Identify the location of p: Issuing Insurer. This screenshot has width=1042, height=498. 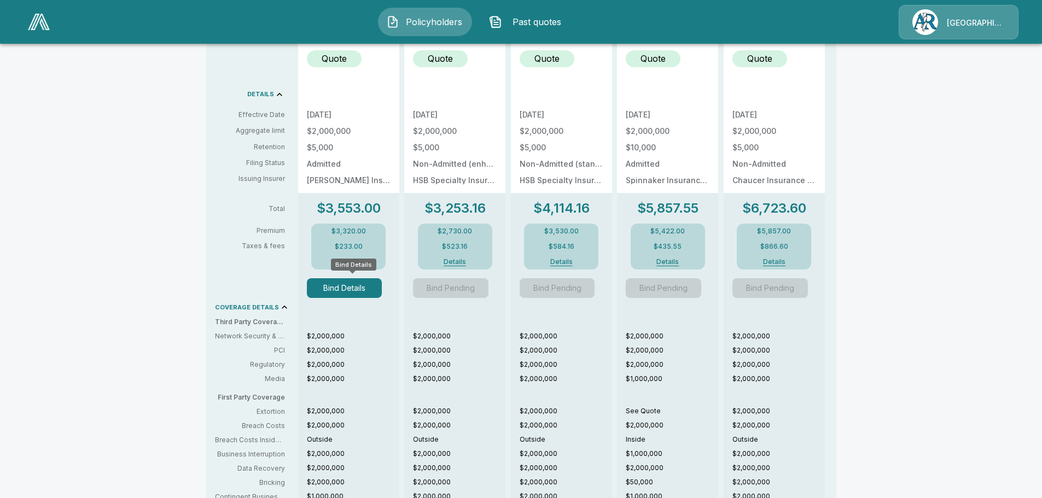
(250, 179).